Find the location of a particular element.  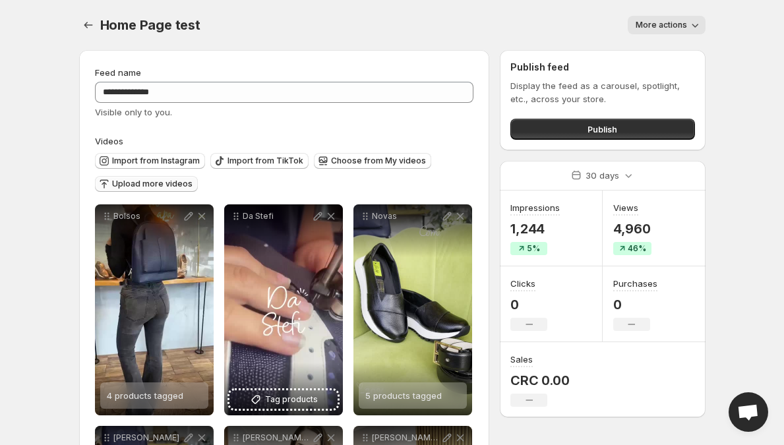

span: Tag products is located at coordinates (291, 399).